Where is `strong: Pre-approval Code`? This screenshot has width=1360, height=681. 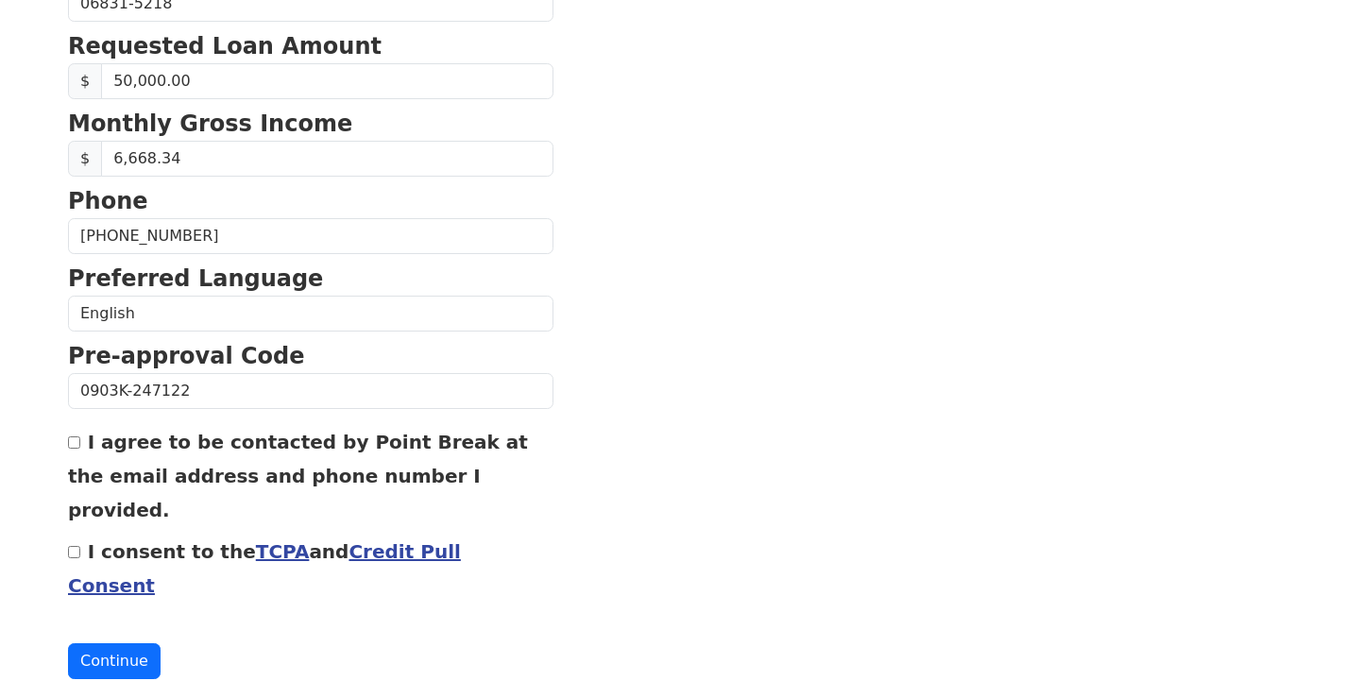 strong: Pre-approval Code is located at coordinates (186, 356).